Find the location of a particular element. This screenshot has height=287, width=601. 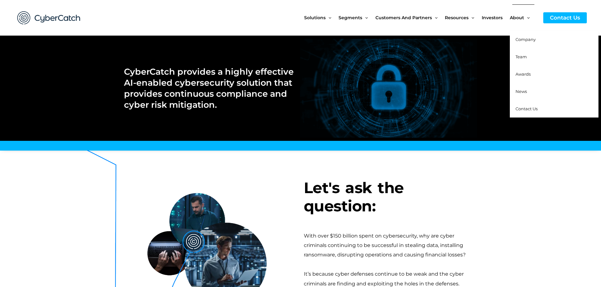

span: Awards is located at coordinates (523, 74).